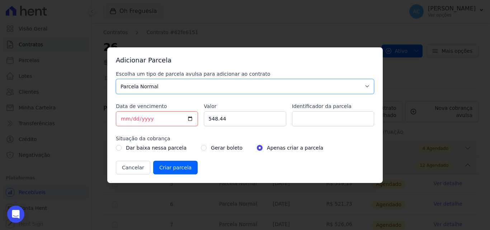 This screenshot has height=230, width=490. I want to click on label: Dar baixa nessa parcela, so click(156, 148).